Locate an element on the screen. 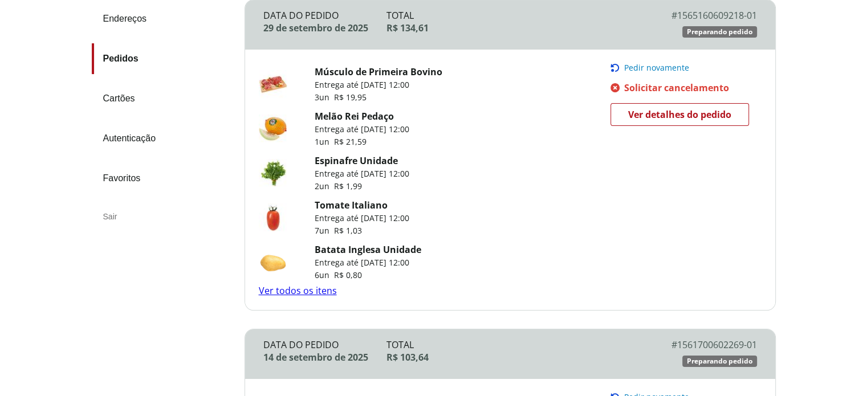 The image size is (867, 396). div: R$ 134,61 is located at coordinates (510, 28).